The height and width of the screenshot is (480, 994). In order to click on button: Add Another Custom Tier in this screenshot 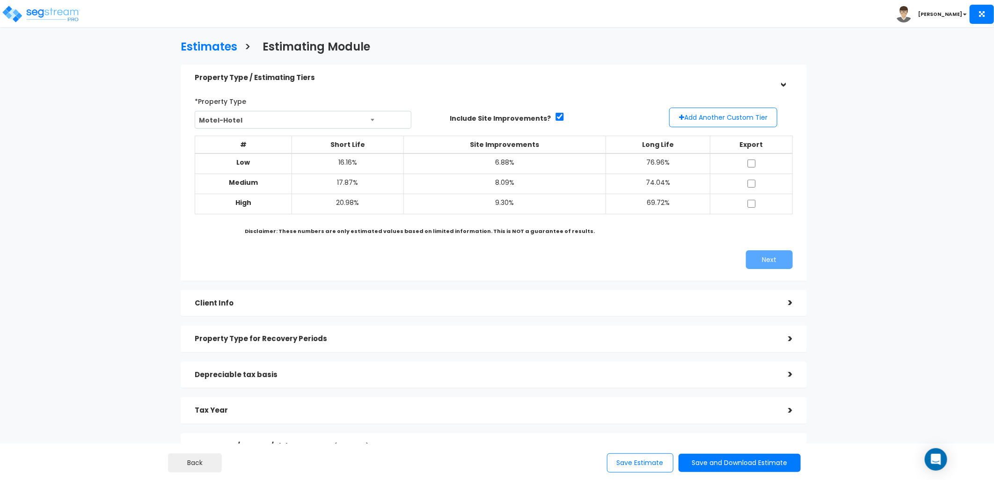, I will do `click(723, 117)`.